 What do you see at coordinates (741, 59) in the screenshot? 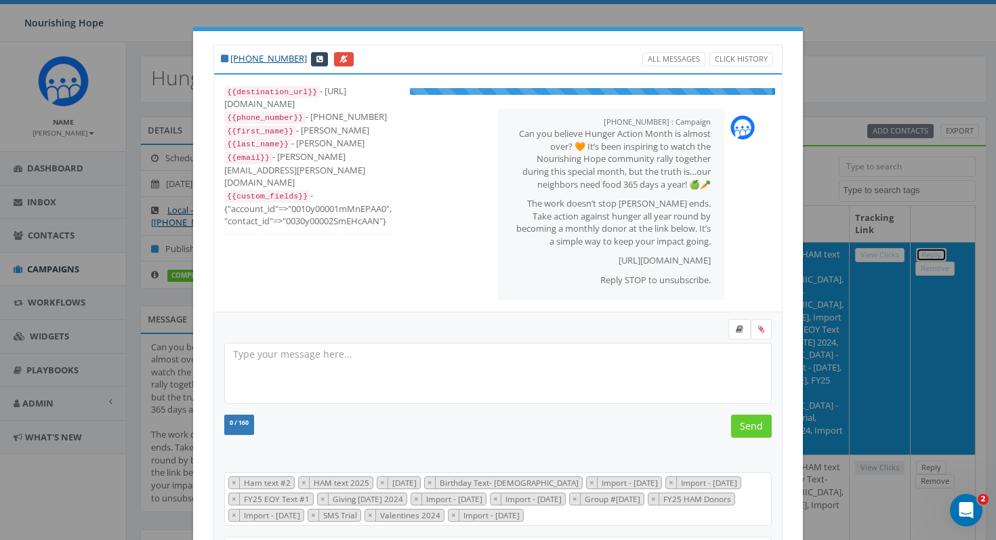
I see `a: Click History` at bounding box center [741, 59].